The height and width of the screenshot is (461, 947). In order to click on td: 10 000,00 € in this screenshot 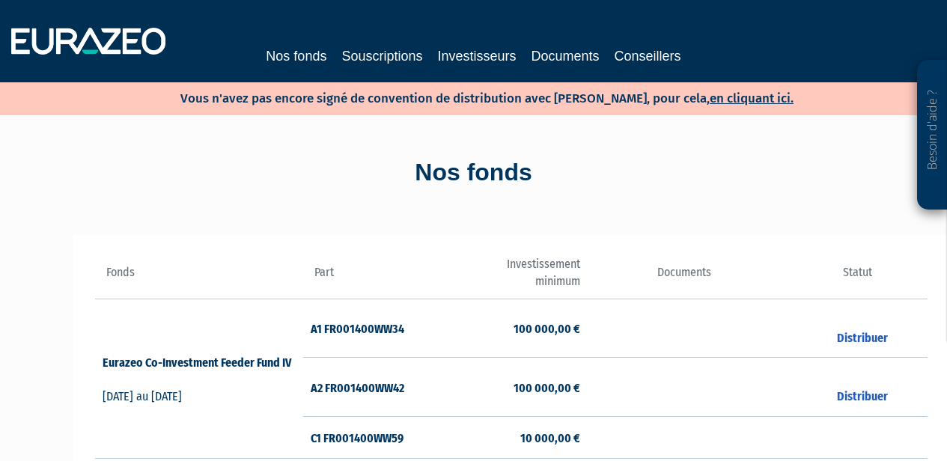, I will do `click(511, 438)`.